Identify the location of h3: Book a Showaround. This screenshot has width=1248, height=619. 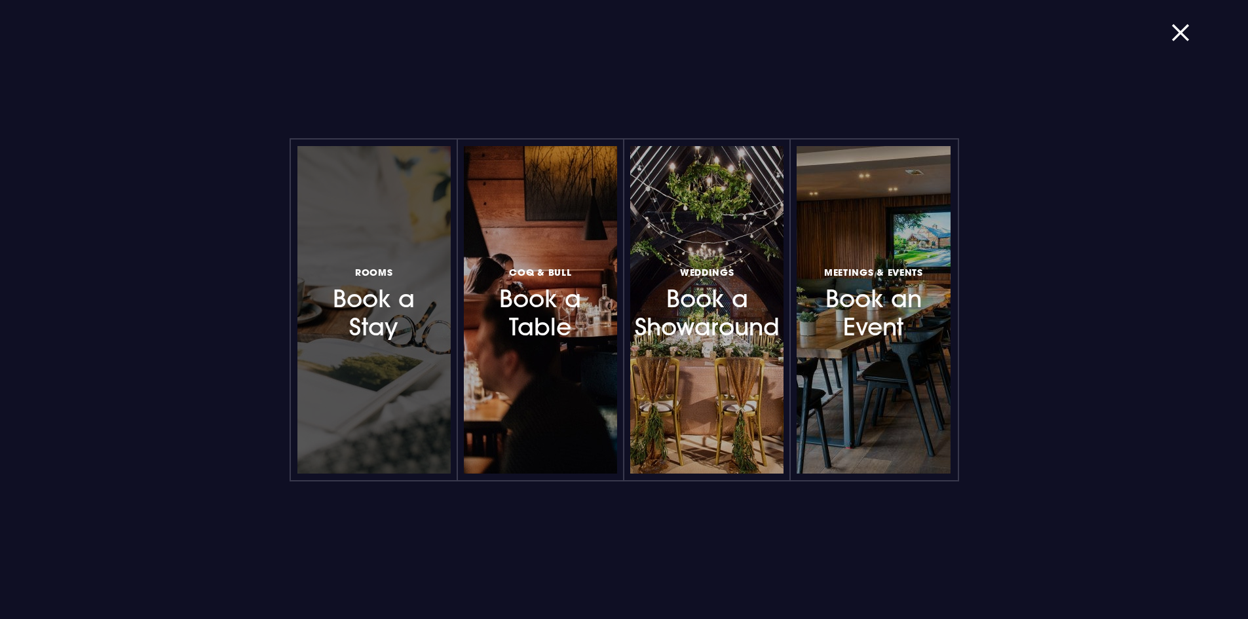
(707, 303).